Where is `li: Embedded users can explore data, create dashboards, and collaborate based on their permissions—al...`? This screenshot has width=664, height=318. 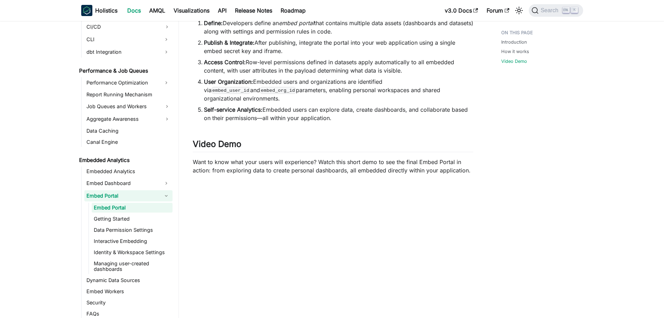
li: Embedded users can explore data, create dashboards, and collaborate based on their permissions—al... is located at coordinates (338, 114).